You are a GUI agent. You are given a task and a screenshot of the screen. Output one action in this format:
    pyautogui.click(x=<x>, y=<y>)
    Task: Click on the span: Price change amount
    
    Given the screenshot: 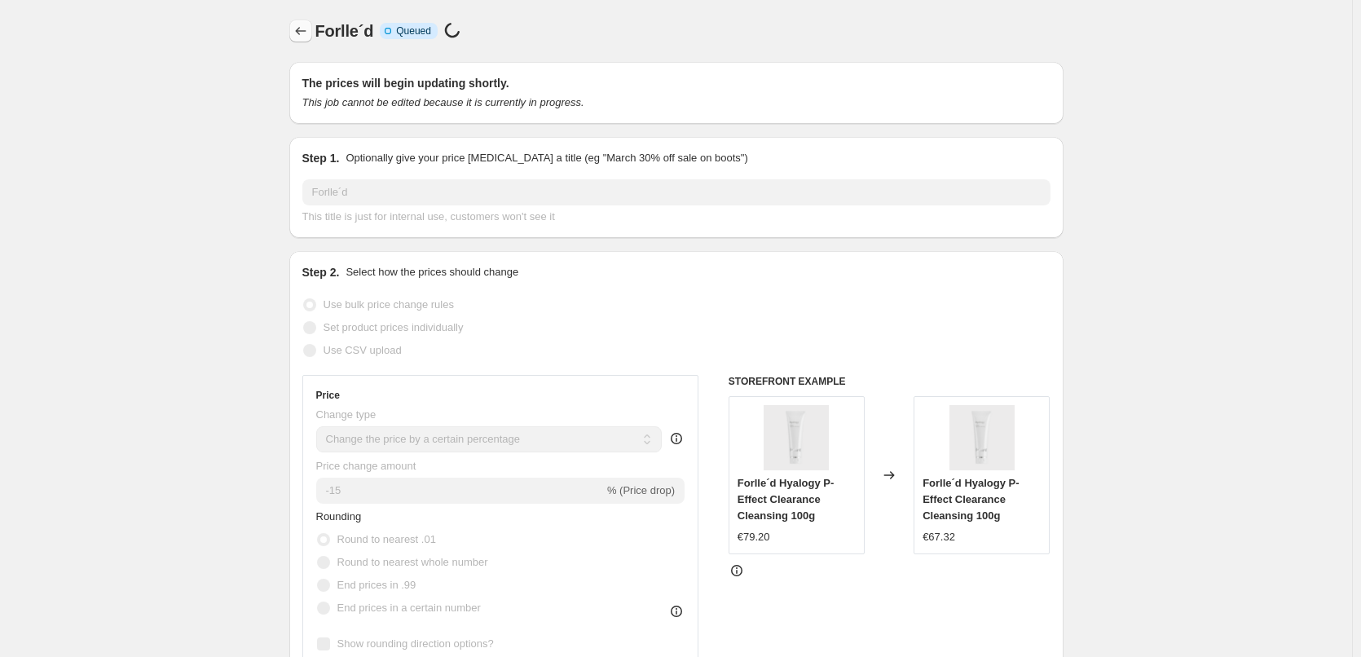 What is the action you would take?
    pyautogui.click(x=366, y=465)
    